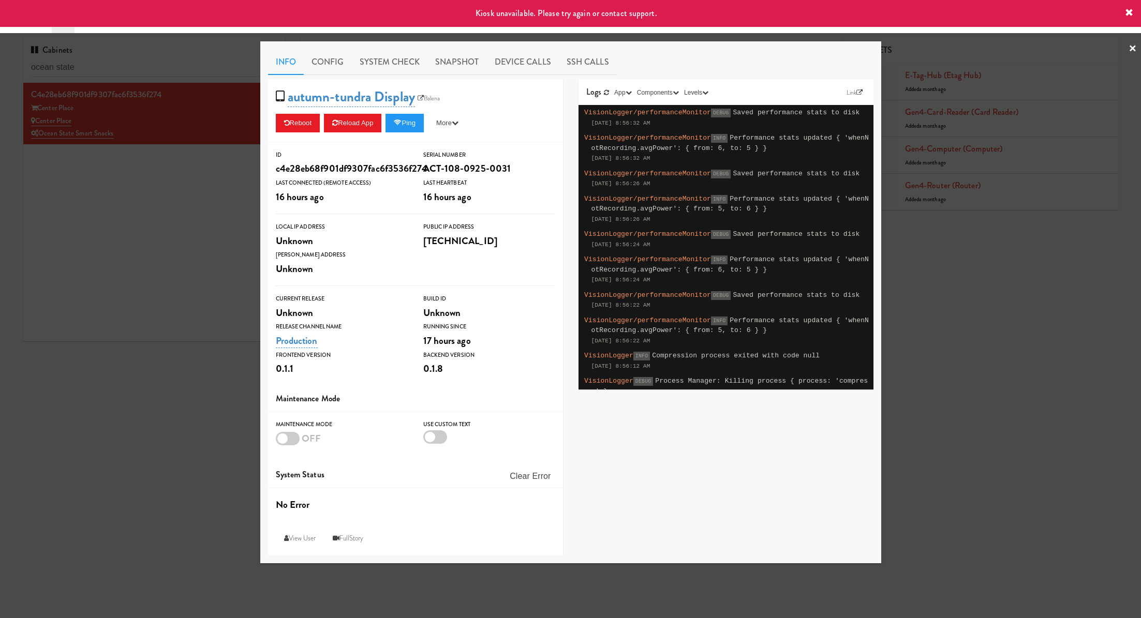 The width and height of the screenshot is (1141, 618). What do you see at coordinates (298, 123) in the screenshot?
I see `button: Reboot` at bounding box center [298, 123].